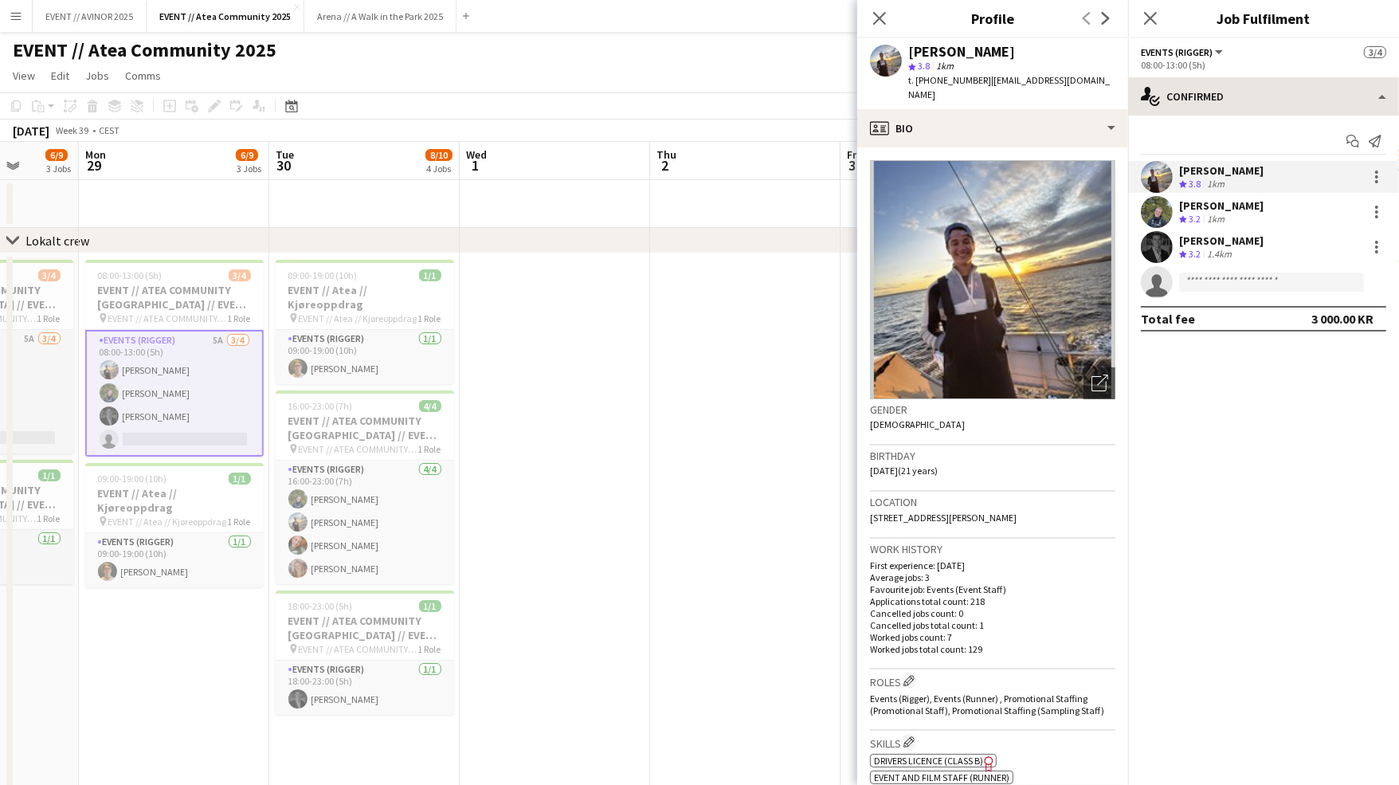 The width and height of the screenshot is (1399, 785). What do you see at coordinates (109, 130) in the screenshot?
I see `div: CEST` at bounding box center [109, 130].